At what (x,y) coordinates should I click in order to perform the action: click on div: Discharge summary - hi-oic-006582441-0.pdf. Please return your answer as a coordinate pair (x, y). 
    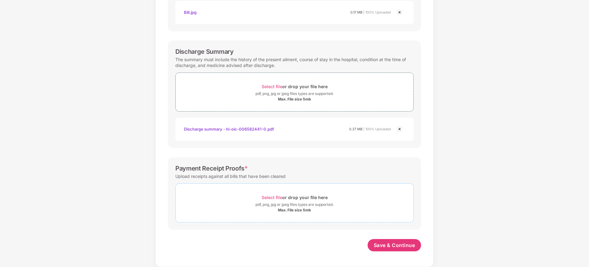
    Looking at the image, I should click on (229, 129).